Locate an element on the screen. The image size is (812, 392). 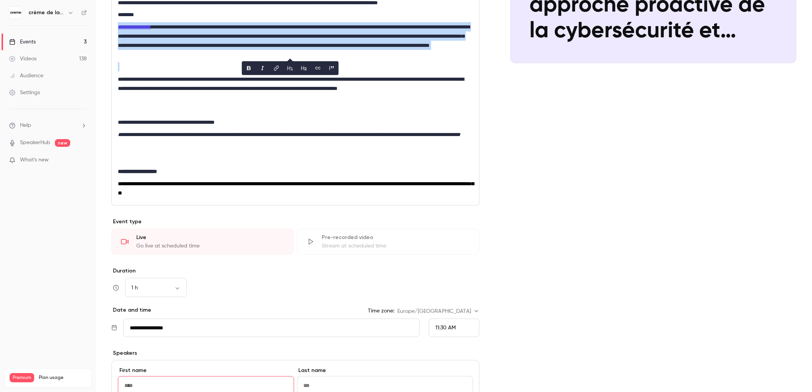
span: What's new is located at coordinates (34, 160).